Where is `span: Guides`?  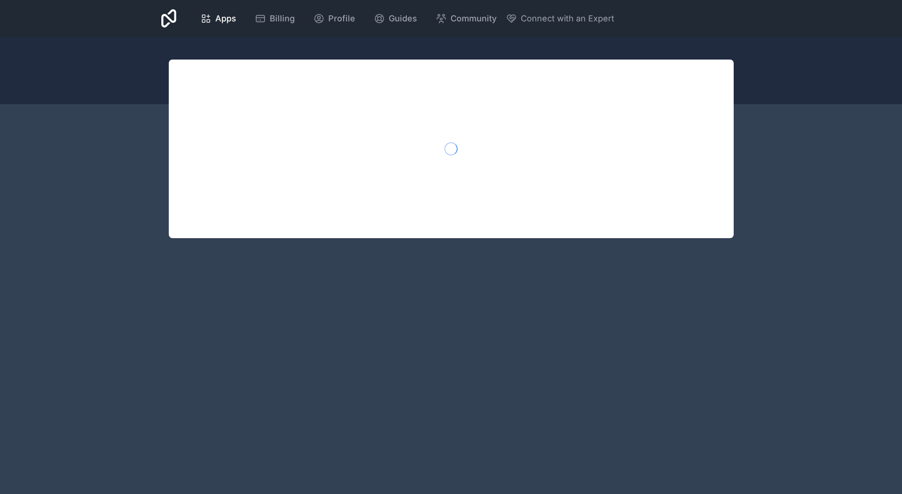 span: Guides is located at coordinates (402, 19).